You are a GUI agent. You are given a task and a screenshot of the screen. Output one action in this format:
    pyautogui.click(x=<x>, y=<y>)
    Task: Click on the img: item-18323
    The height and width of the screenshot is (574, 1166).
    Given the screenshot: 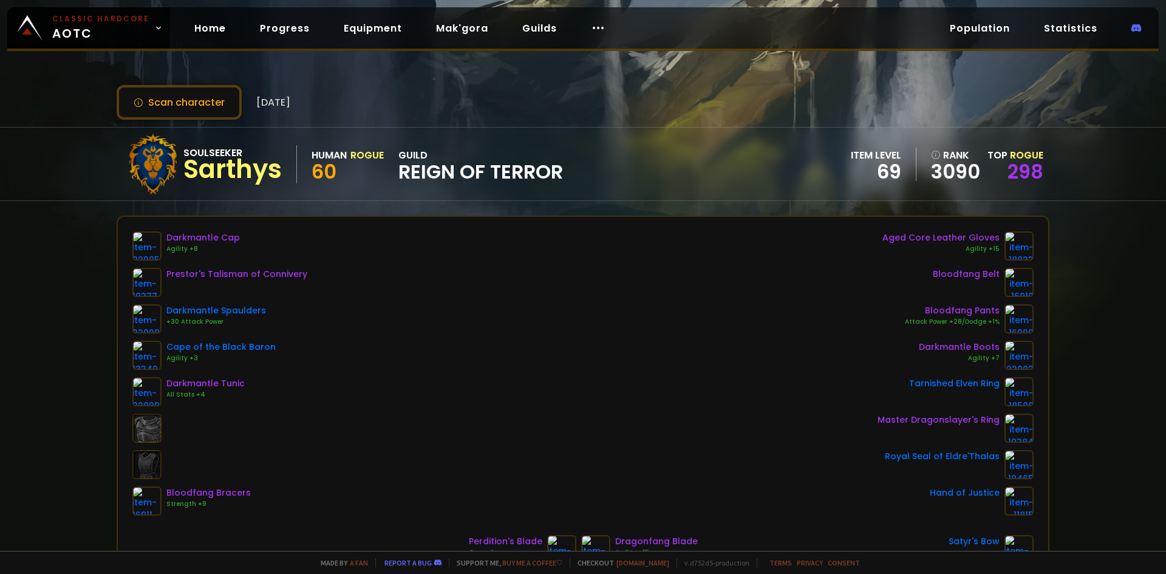 What is the action you would take?
    pyautogui.click(x=1019, y=549)
    